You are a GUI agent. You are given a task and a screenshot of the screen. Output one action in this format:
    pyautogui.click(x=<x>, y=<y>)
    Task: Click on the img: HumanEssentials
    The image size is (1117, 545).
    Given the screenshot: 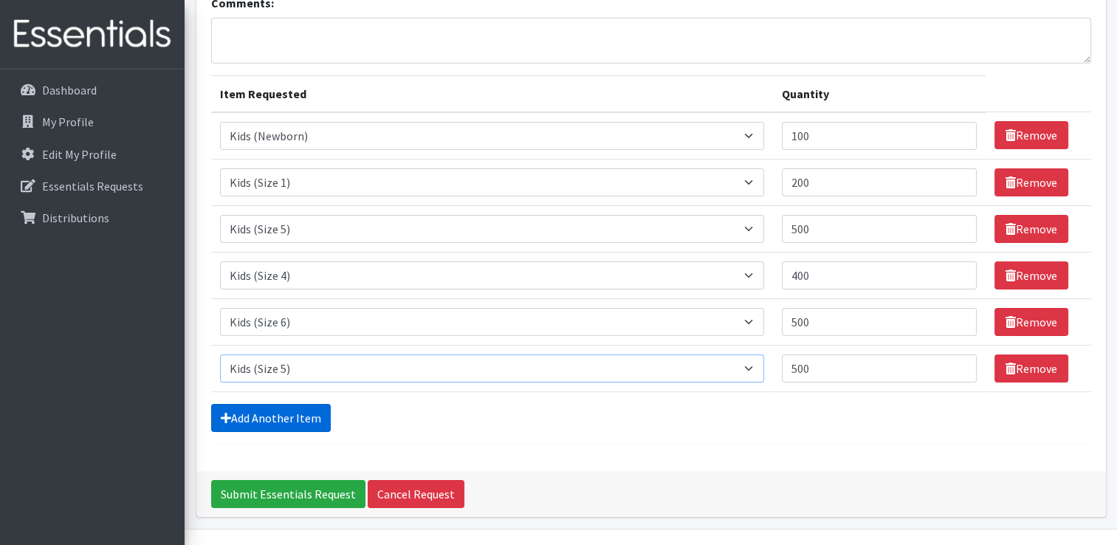 What is the action you would take?
    pyautogui.click(x=92, y=34)
    